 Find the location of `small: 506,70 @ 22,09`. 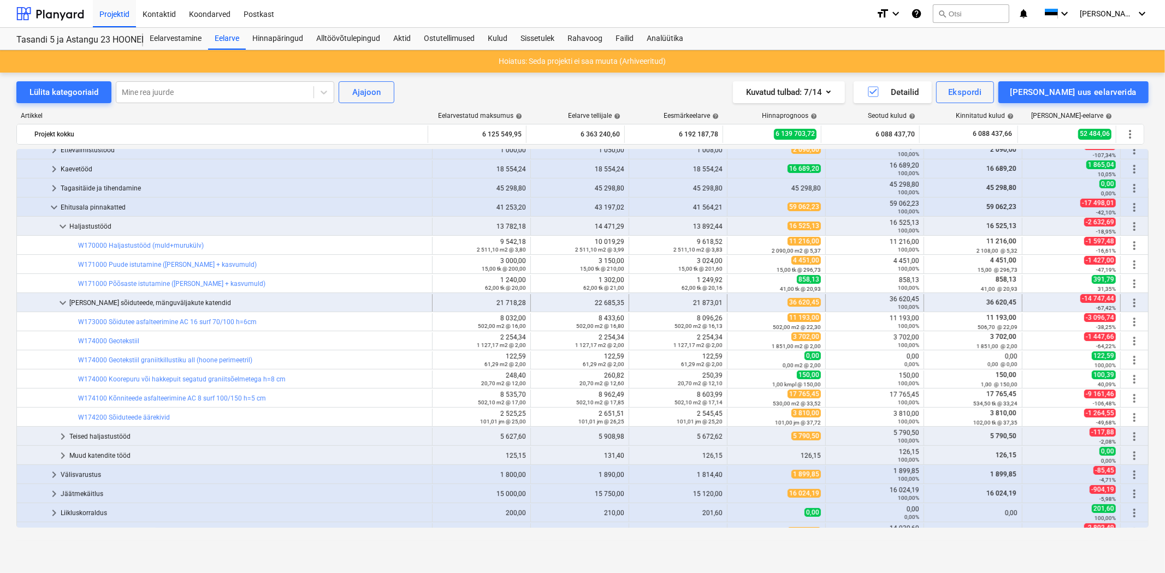

small: 506,70 @ 22,09 is located at coordinates (997, 327).